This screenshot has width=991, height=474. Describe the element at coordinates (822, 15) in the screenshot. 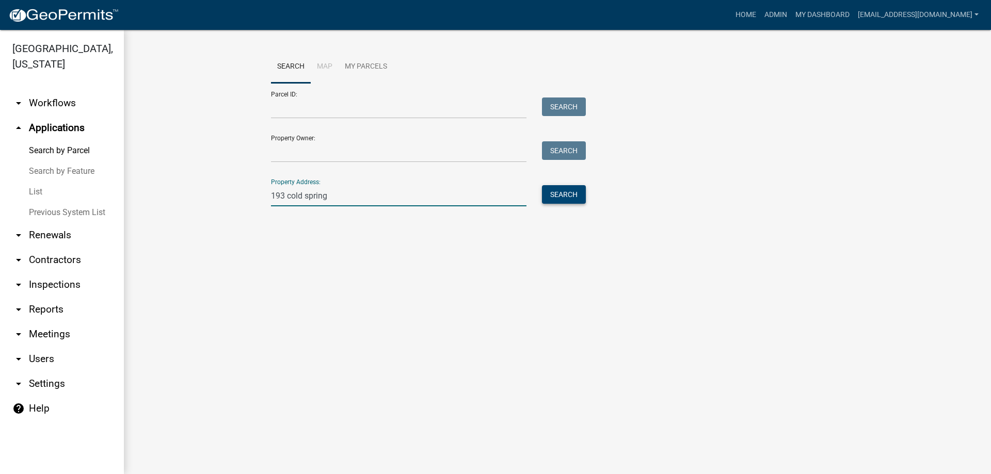

I see `a: My Dashboard` at that location.